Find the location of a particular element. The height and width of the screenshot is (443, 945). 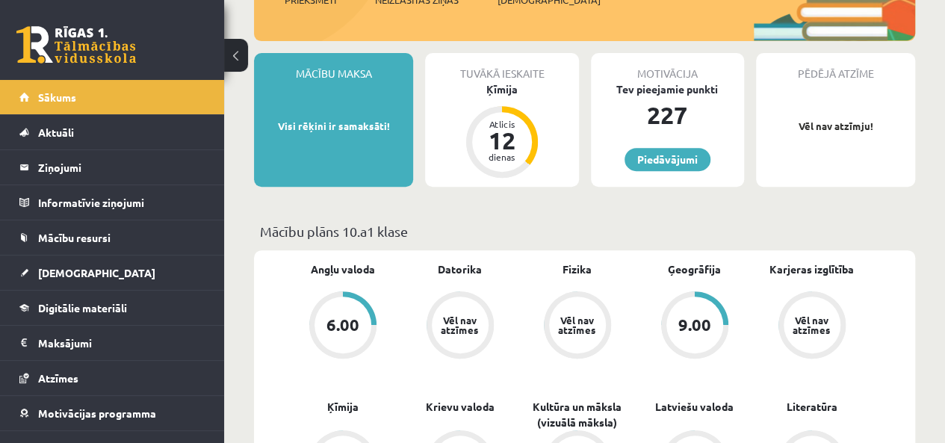

p: Vēl nav atzīmju! is located at coordinates (835, 126).